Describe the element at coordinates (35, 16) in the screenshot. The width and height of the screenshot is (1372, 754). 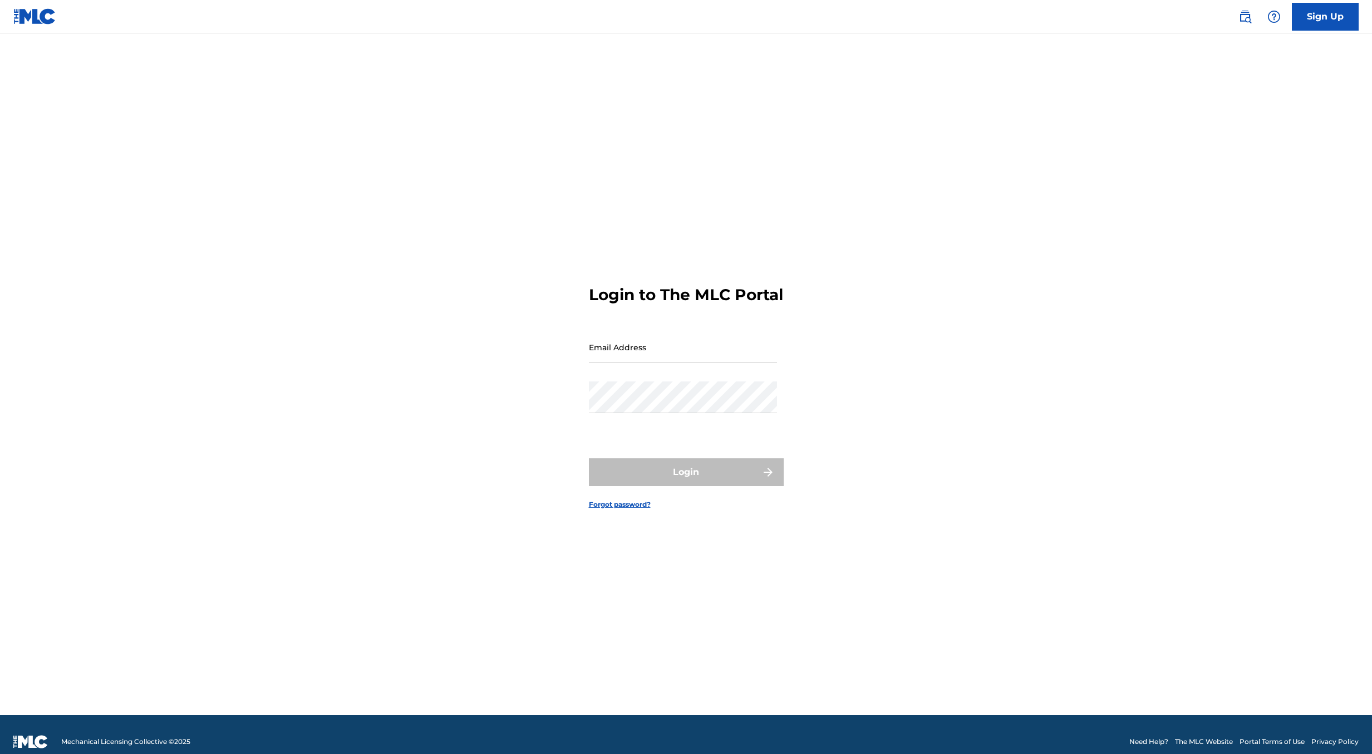
I see `img: MLC Logo` at that location.